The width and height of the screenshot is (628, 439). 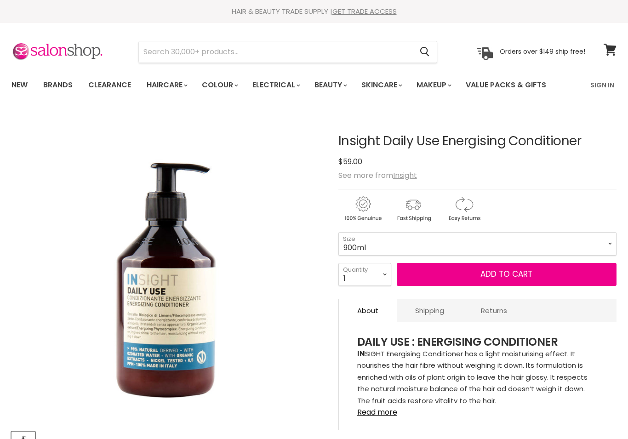 I want to click on button: Search, so click(x=424, y=52).